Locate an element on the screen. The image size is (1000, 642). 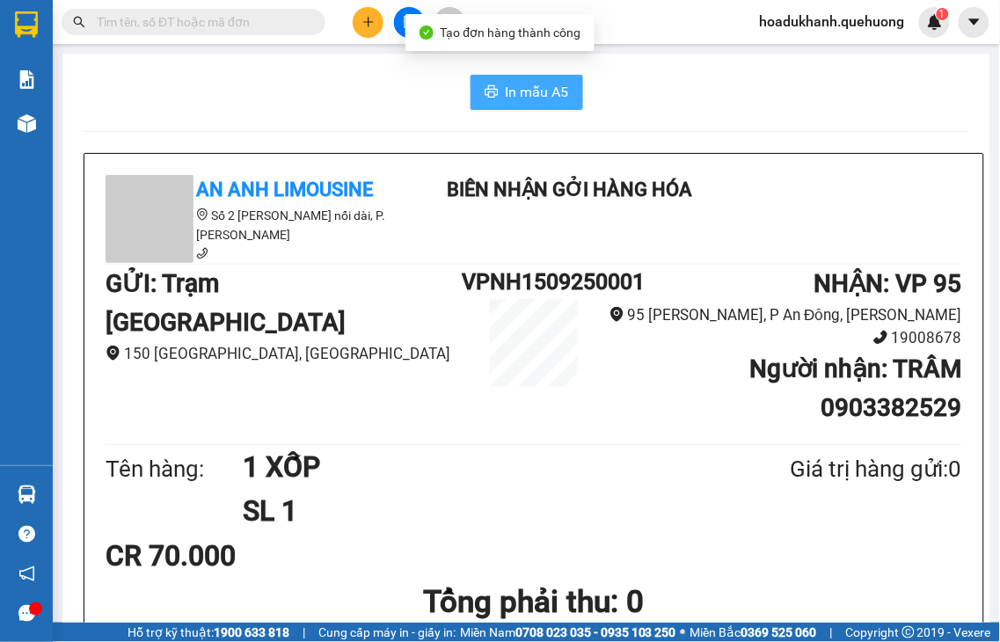
img: logo-vxr is located at coordinates (26, 25).